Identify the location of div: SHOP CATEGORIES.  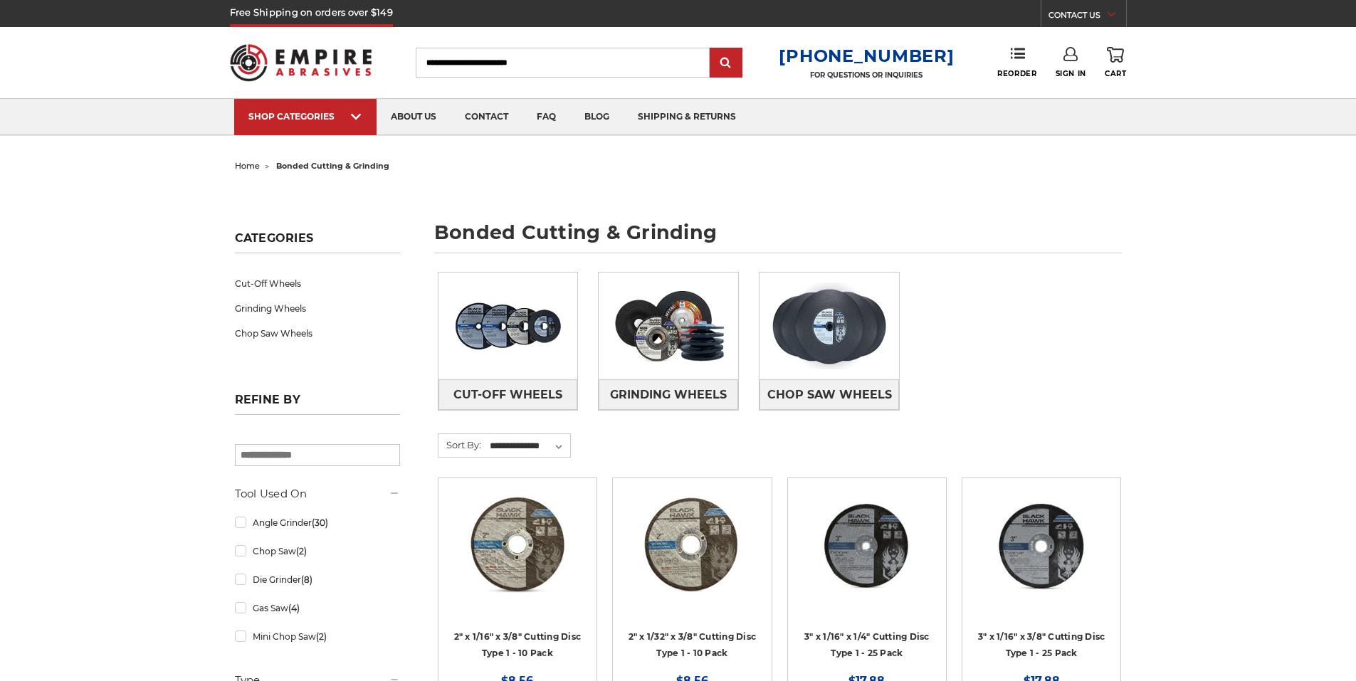
(305, 116).